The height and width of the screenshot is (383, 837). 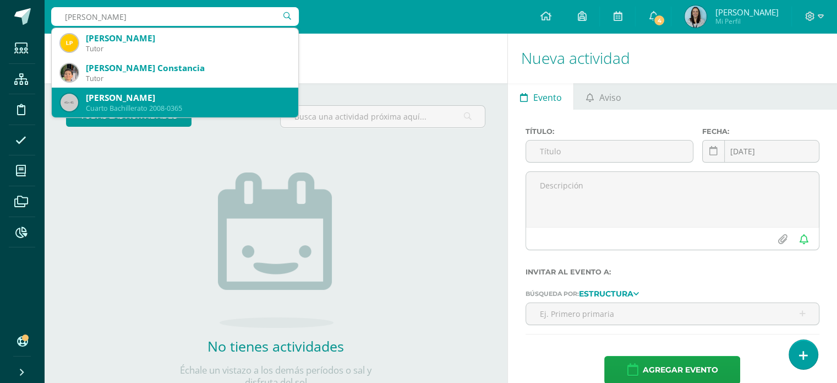 I want to click on img: no_activities.png, so click(x=276, y=250).